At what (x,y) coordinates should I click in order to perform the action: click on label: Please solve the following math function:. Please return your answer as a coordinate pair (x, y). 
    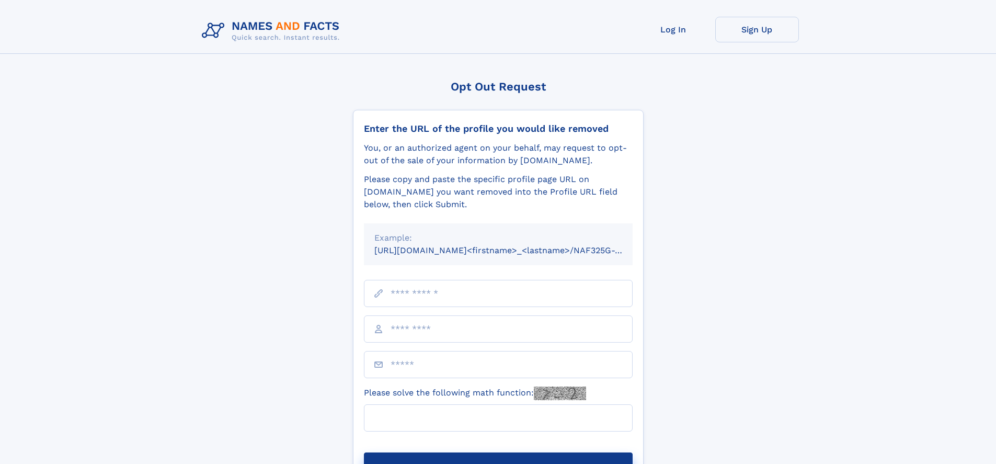
    Looking at the image, I should click on (475, 393).